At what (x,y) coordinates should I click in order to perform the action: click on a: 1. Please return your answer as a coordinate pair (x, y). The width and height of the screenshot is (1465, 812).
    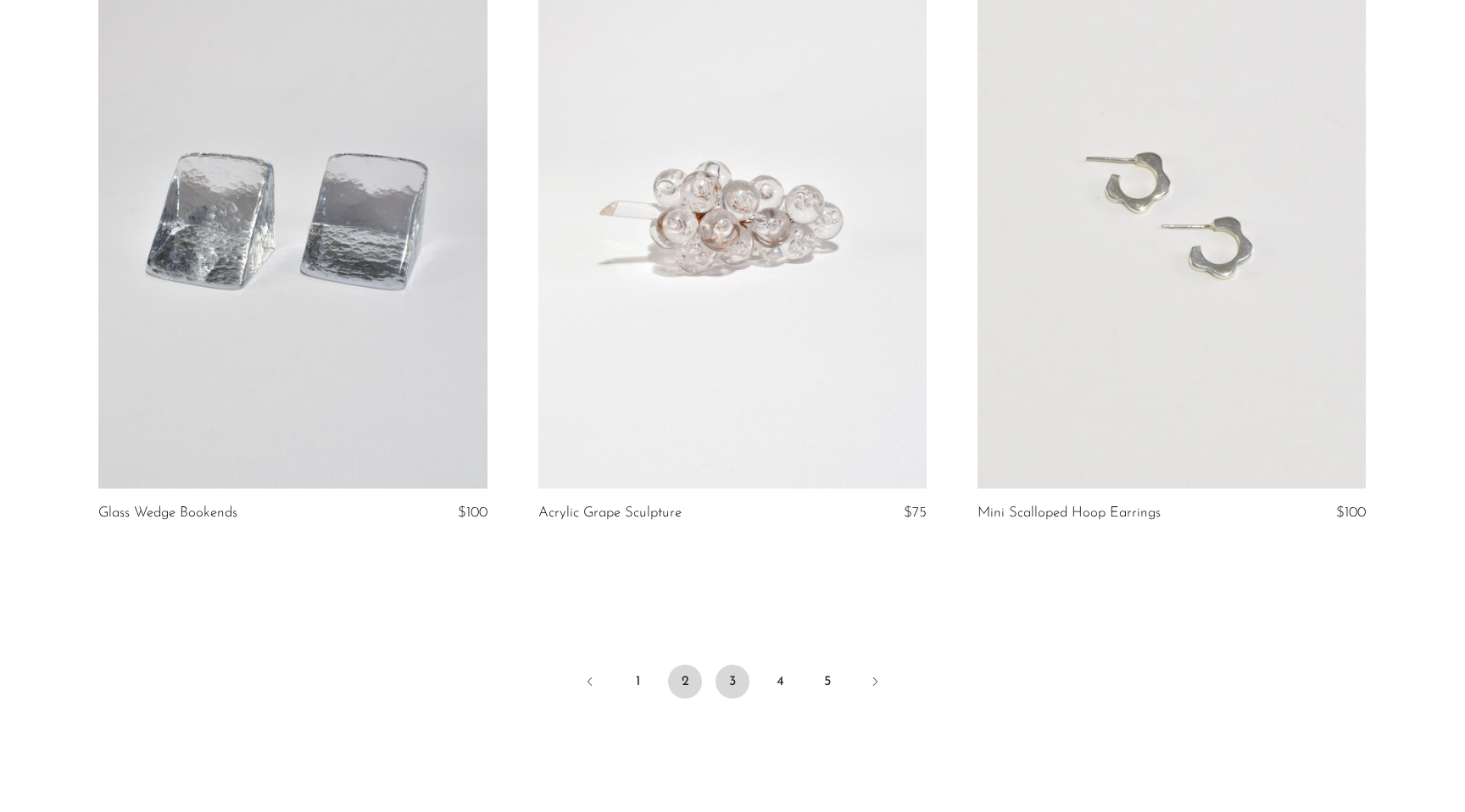
    Looking at the image, I should click on (638, 682).